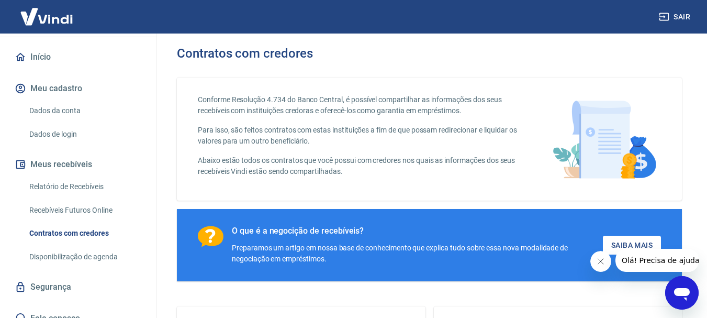 Image resolution: width=707 pixels, height=318 pixels. Describe the element at coordinates (84, 186) in the screenshot. I see `a: Relatório de Recebíveis` at that location.